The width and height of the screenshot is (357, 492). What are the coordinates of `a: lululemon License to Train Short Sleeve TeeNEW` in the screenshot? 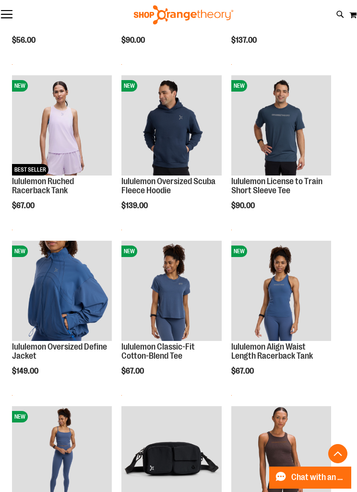 It's located at (281, 126).